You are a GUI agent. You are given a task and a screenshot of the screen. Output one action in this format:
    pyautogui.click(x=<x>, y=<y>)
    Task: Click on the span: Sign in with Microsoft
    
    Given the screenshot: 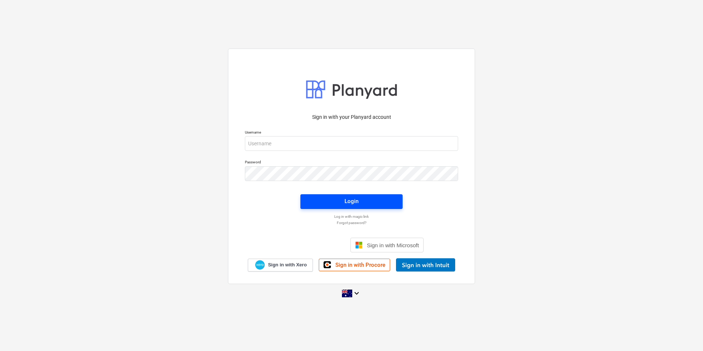 What is the action you would take?
    pyautogui.click(x=393, y=245)
    